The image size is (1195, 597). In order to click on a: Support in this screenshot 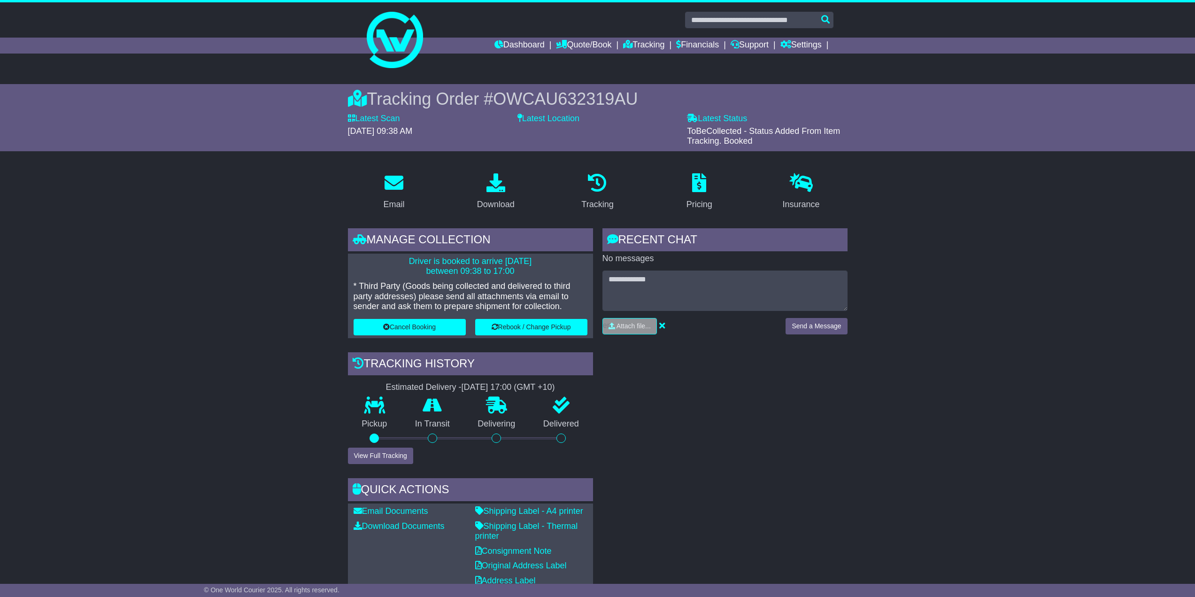, I will do `click(749, 46)`.